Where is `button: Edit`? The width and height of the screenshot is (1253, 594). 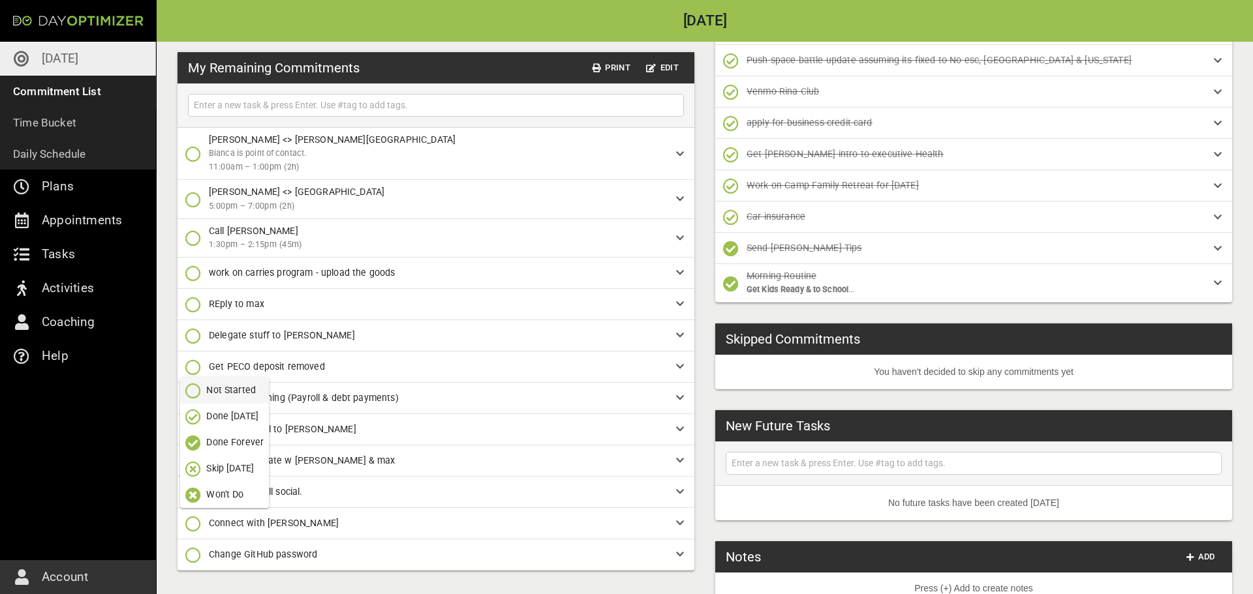
button: Edit is located at coordinates (662, 68).